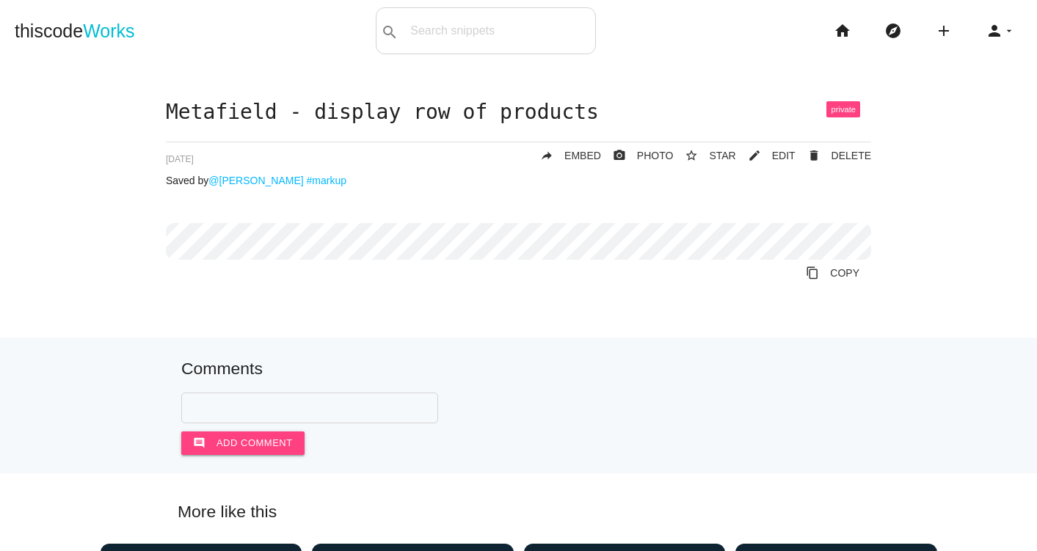 This screenshot has width=1037, height=551. Describe the element at coordinates (994, 31) in the screenshot. I see `i: person` at that location.